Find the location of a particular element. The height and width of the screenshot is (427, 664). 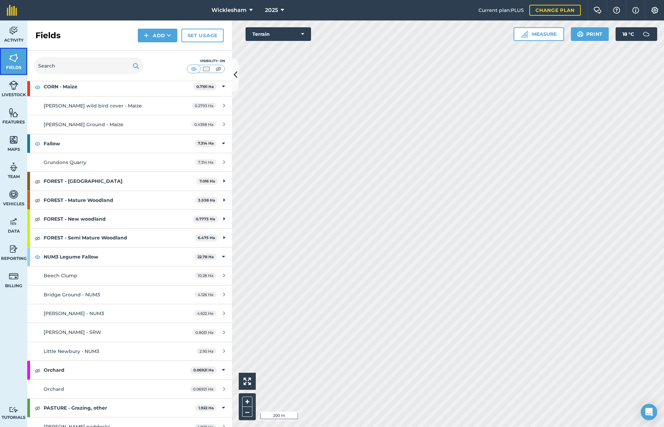

a: Grundons Quarry7.314 Ha is located at coordinates (130, 162).